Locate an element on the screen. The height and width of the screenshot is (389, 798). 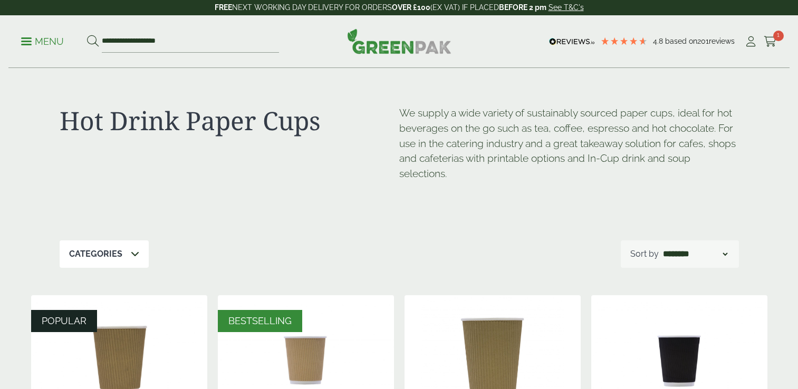
i: Cart is located at coordinates (770, 42).